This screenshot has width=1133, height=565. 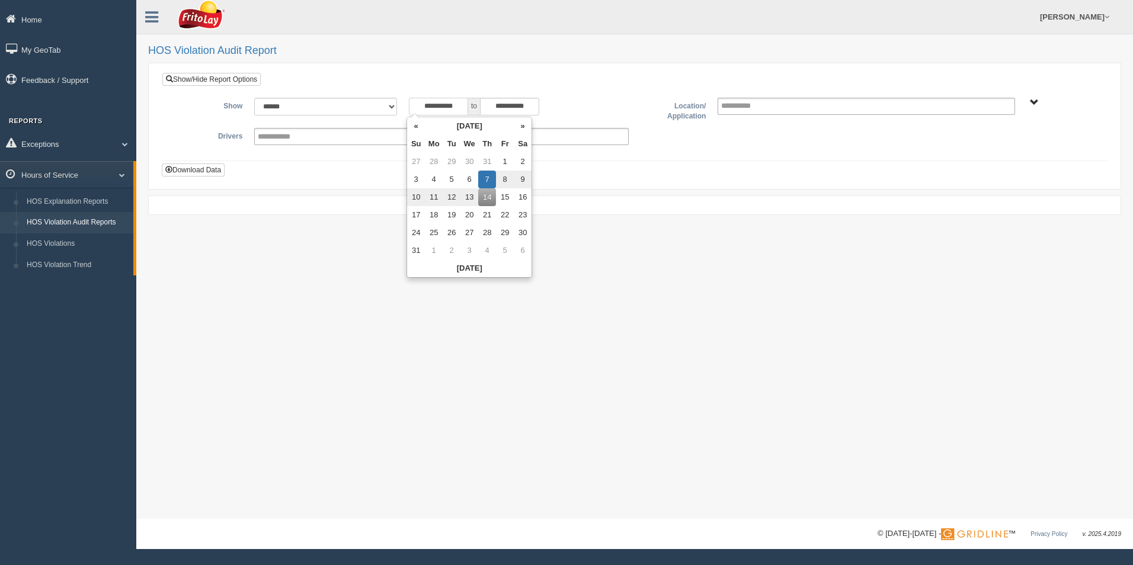 What do you see at coordinates (523, 180) in the screenshot?
I see `td: 9` at bounding box center [523, 180].